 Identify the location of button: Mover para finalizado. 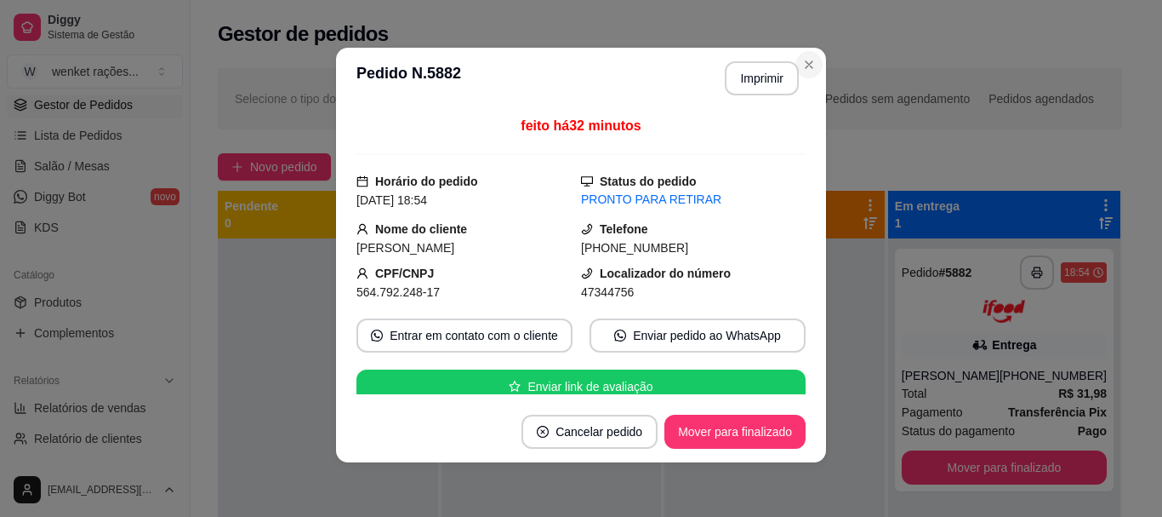
(735, 431).